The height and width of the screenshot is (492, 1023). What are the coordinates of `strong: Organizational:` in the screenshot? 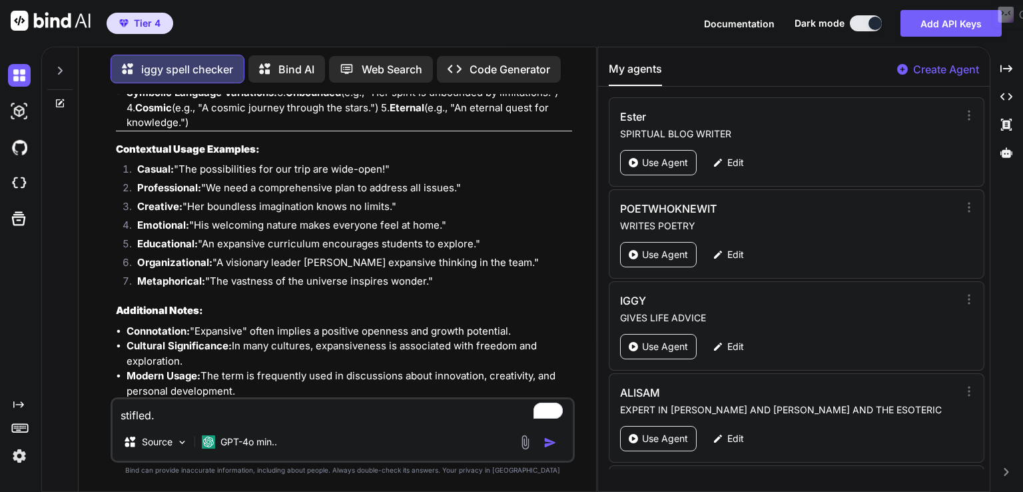 It's located at (175, 262).